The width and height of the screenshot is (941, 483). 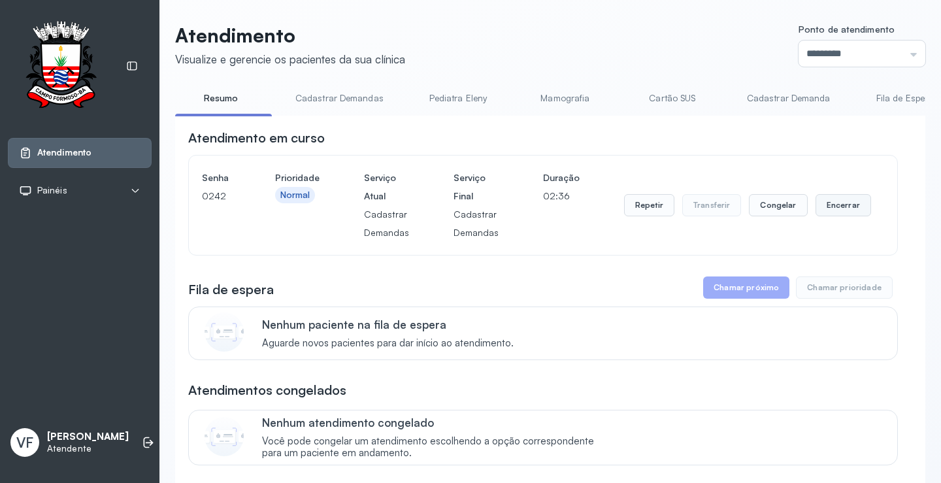 I want to click on a: Atendimento, so click(x=80, y=153).